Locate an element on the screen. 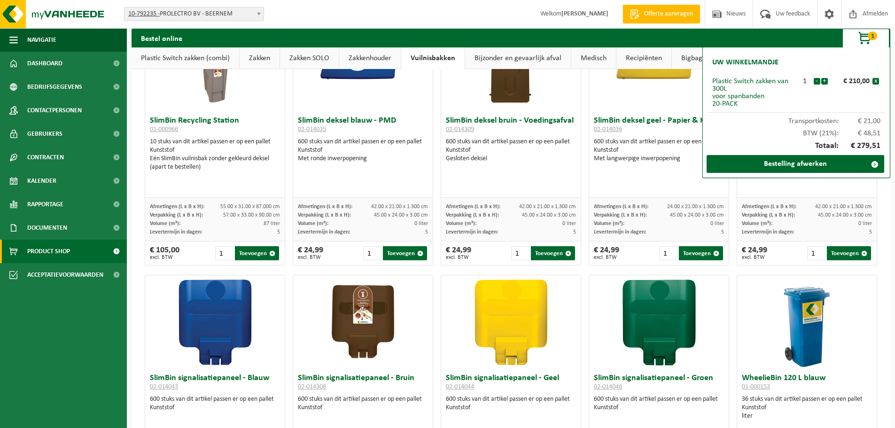  span: 87 liter is located at coordinates (272, 224).